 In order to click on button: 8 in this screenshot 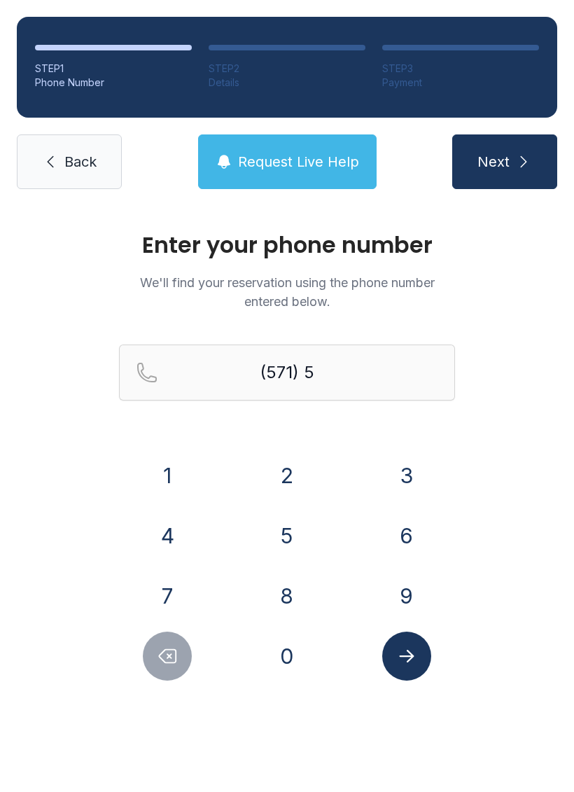, I will do `click(287, 596)`.